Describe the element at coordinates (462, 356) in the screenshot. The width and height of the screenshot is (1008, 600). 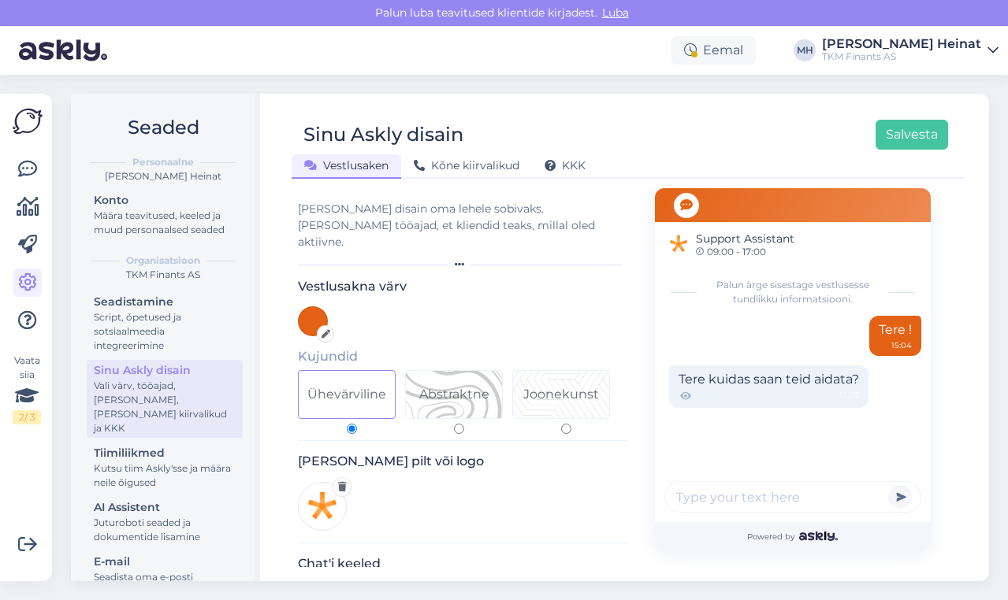
I see `h5: Kujundid` at that location.